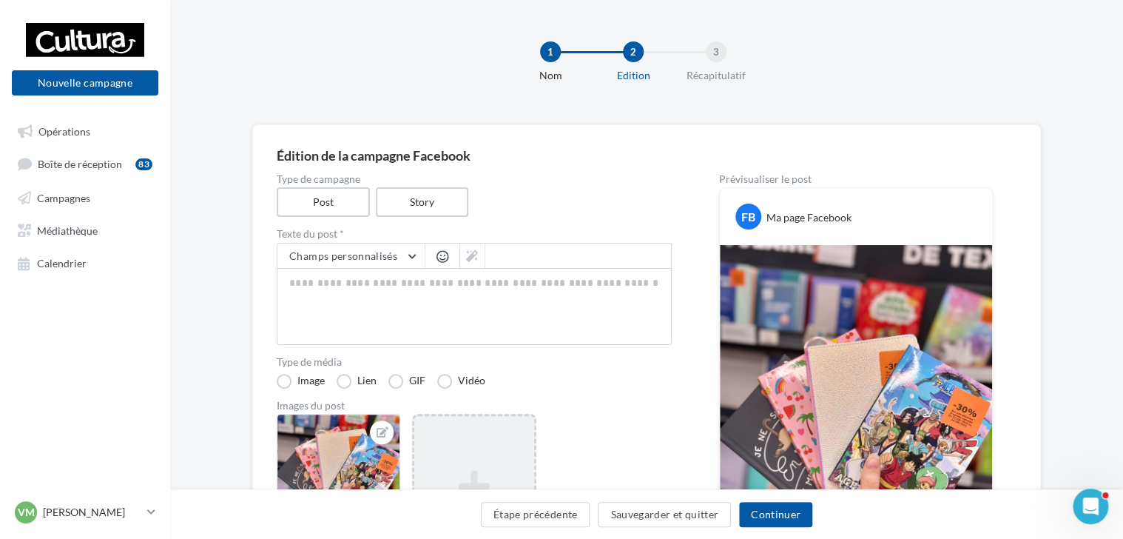  Describe the element at coordinates (80, 164) in the screenshot. I see `span: Boîte de réception` at that location.